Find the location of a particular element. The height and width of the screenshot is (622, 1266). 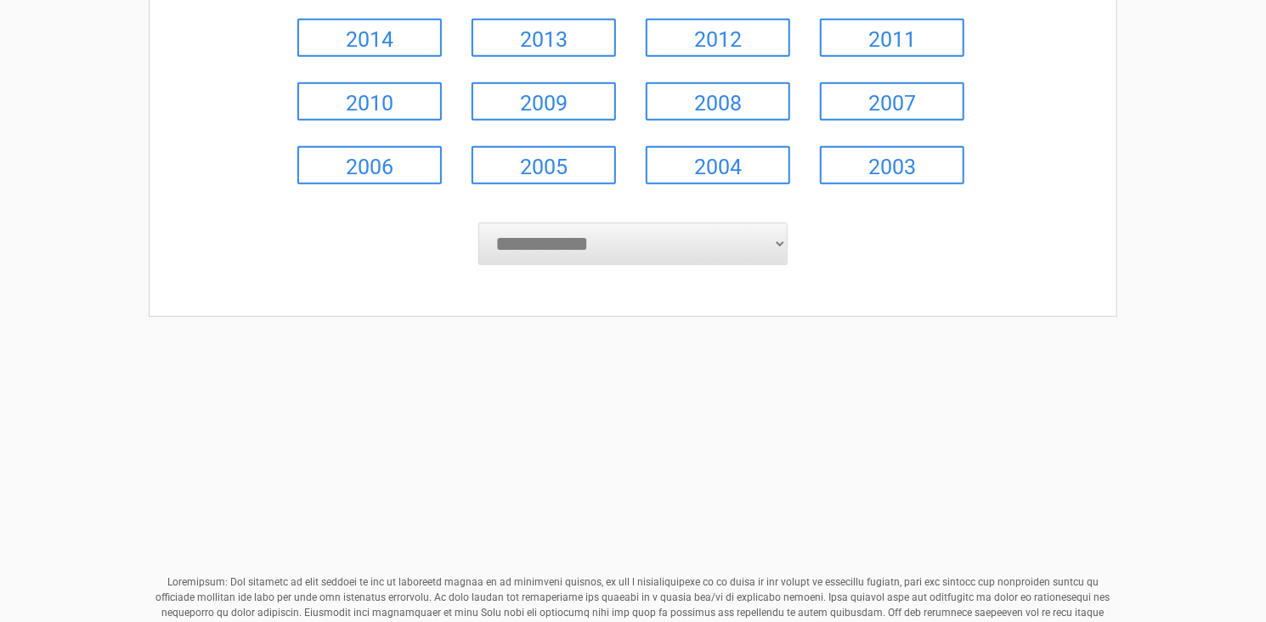

a: 2010 is located at coordinates (370, 101).